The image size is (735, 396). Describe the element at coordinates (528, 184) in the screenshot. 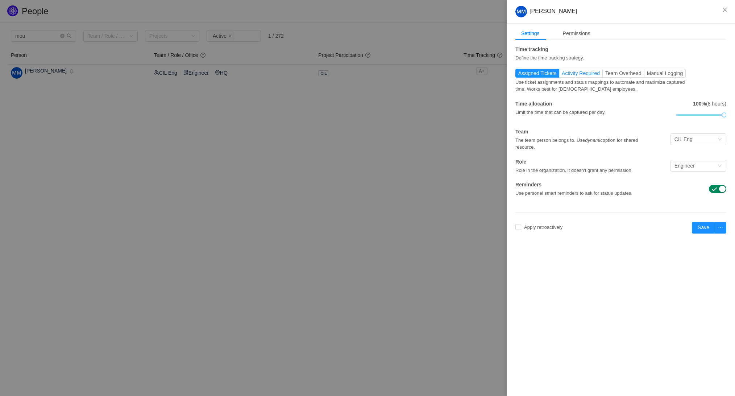

I see `strong: Reminders` at that location.